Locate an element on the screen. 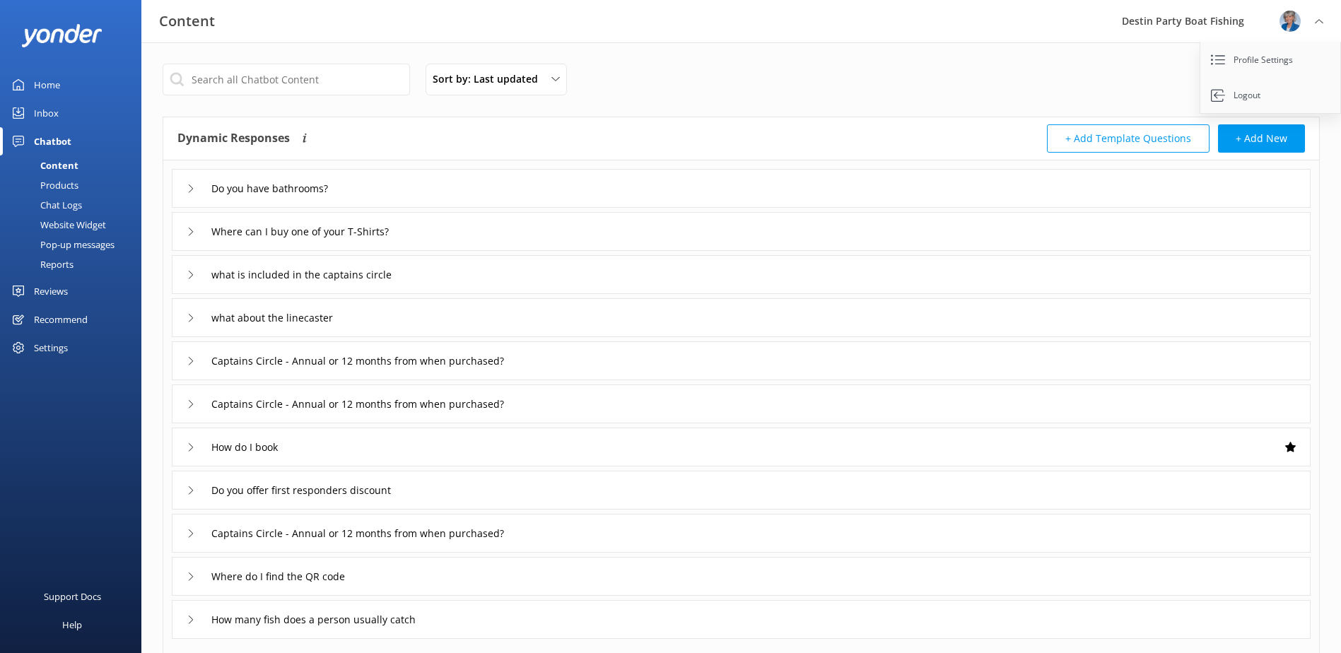 This screenshot has height=653, width=1341. div: Reports is located at coordinates (41, 264).